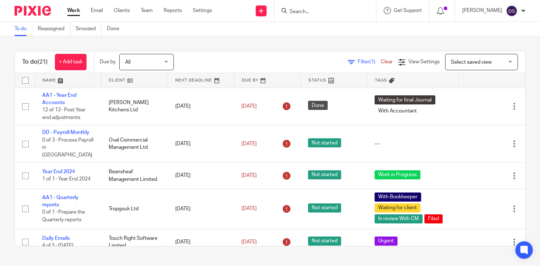 The height and width of the screenshot is (266, 540). What do you see at coordinates (318, 105) in the screenshot?
I see `span: Done` at bounding box center [318, 105].